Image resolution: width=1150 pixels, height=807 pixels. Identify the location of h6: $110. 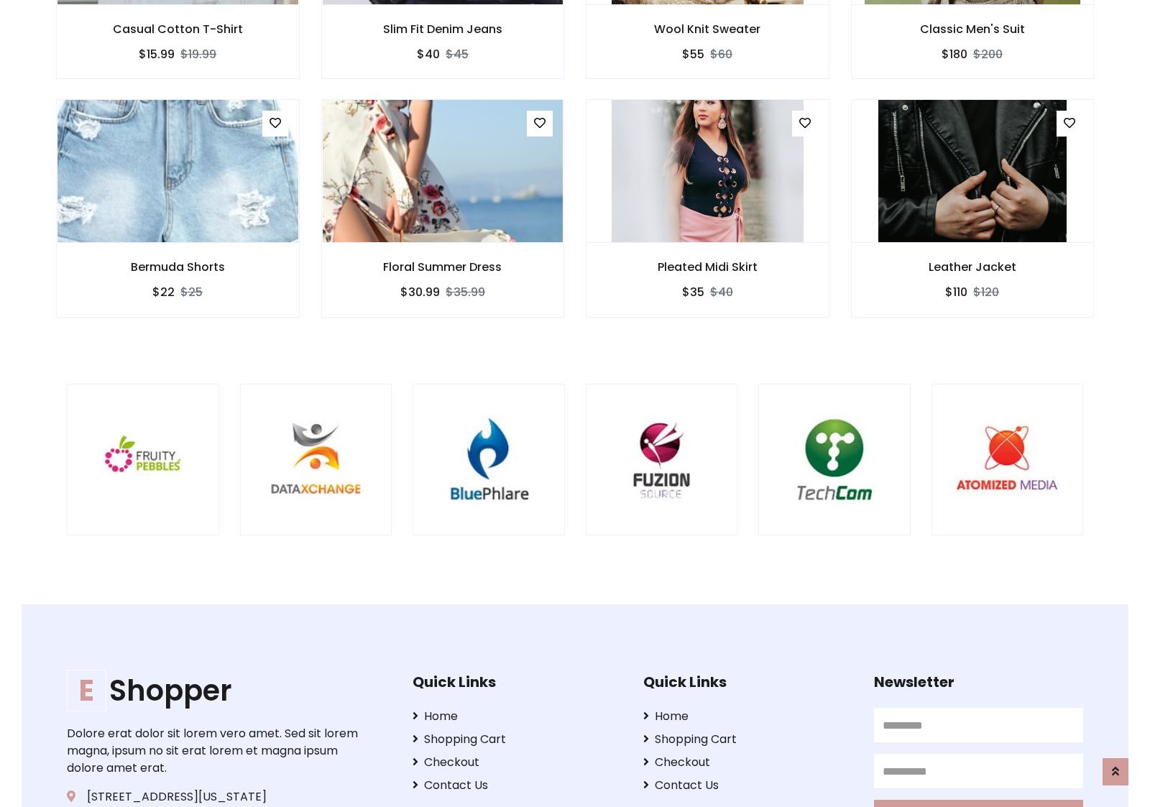
(956, 292).